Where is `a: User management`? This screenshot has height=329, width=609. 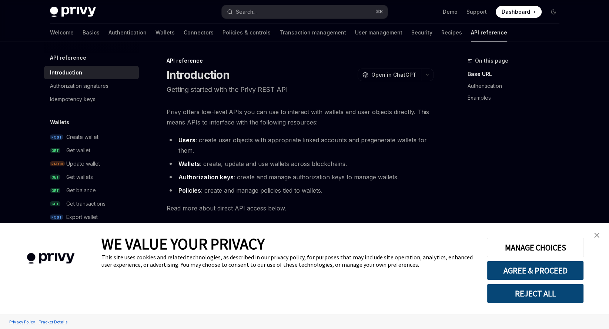
a: User management is located at coordinates (379, 33).